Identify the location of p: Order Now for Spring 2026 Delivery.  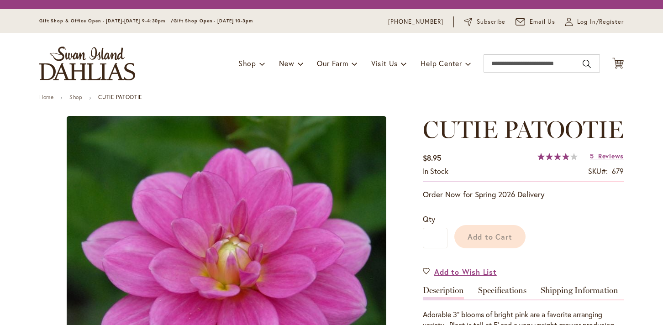
(524, 195).